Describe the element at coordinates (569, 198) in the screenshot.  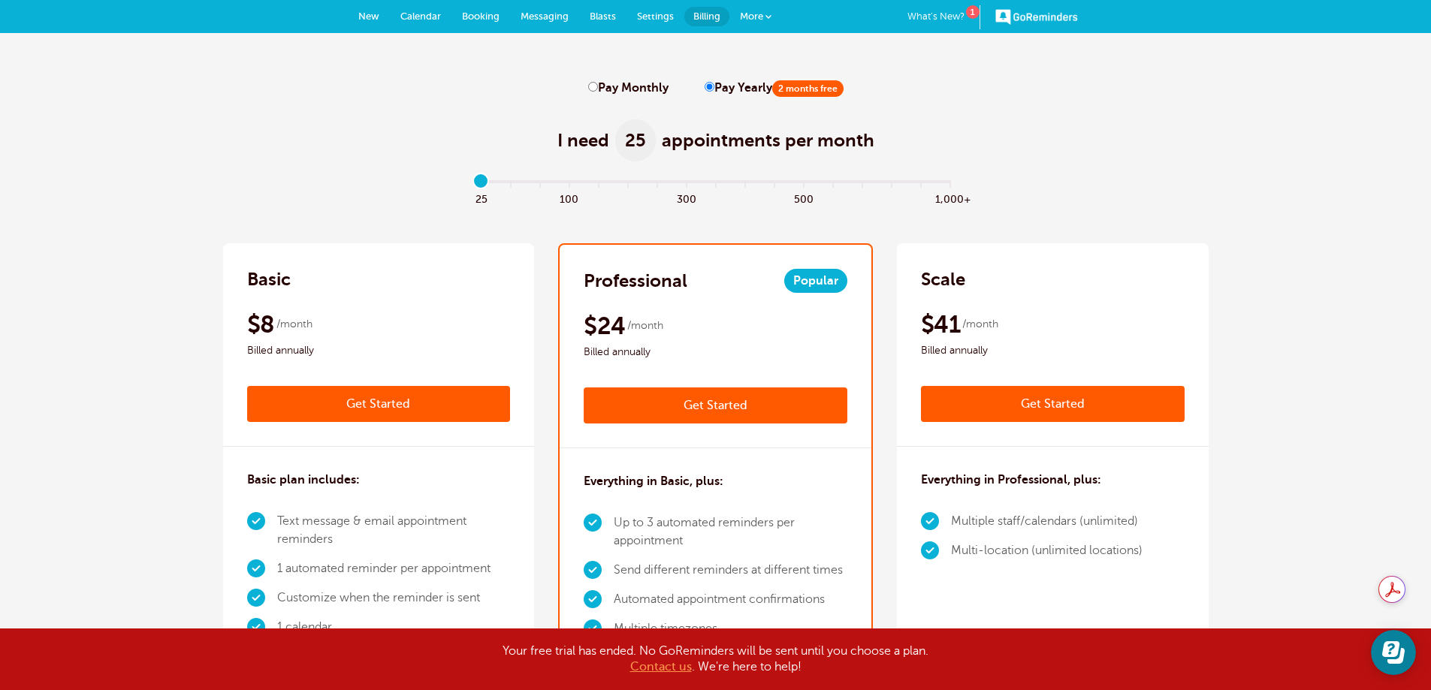
I see `span: 100` at that location.